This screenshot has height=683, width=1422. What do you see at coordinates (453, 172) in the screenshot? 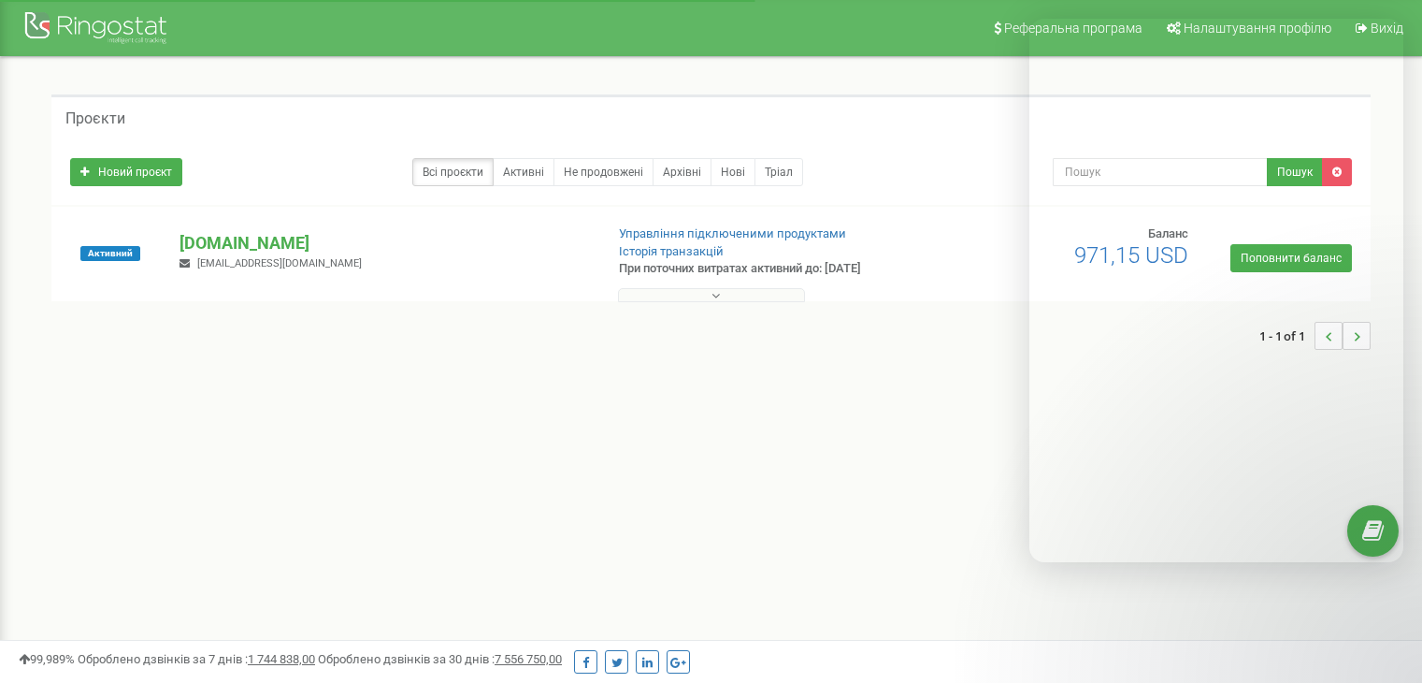
I see `a: Всі проєкти` at bounding box center [453, 172].